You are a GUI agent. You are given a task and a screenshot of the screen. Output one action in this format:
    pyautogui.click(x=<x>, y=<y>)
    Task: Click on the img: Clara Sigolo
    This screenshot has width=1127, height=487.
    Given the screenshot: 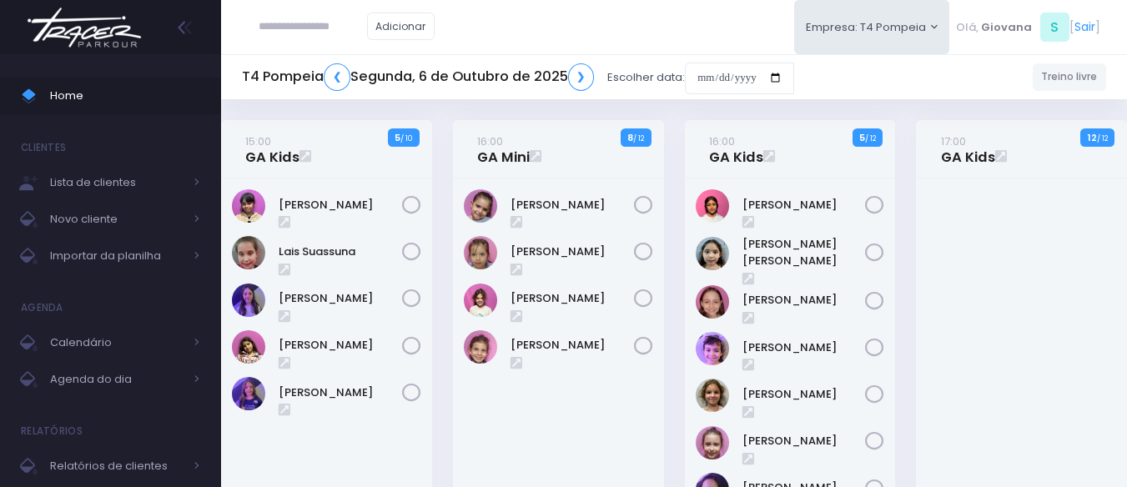 What is the action you would take?
    pyautogui.click(x=712, y=206)
    